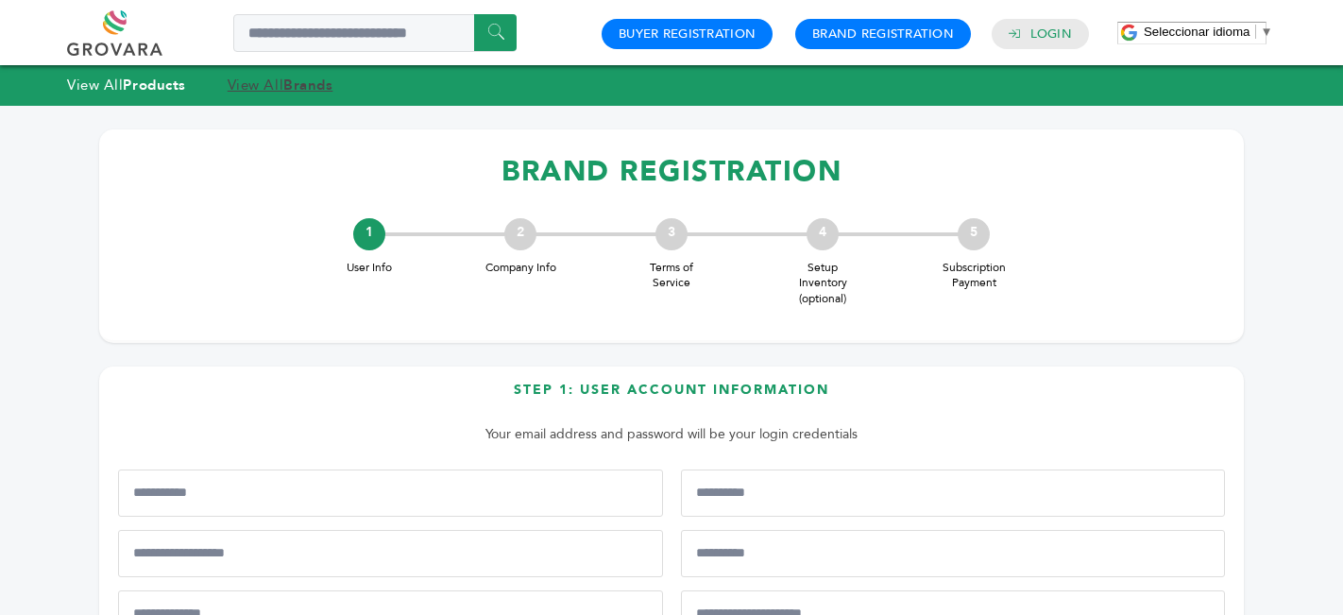  I want to click on a: Login, so click(1051, 34).